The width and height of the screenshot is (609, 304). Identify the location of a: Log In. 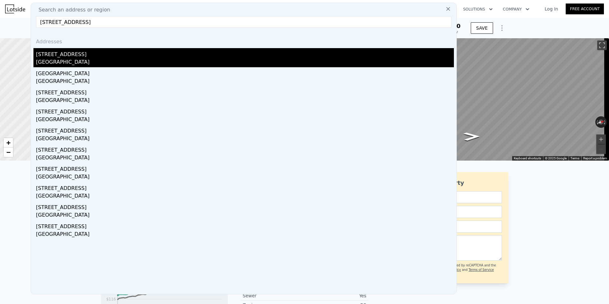
(551, 9).